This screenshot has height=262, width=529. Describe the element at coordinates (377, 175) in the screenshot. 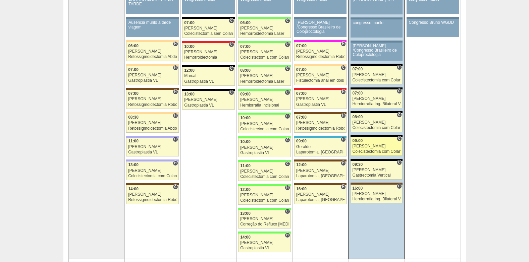

I see `div: Gastrectomia Vertical` at that location.